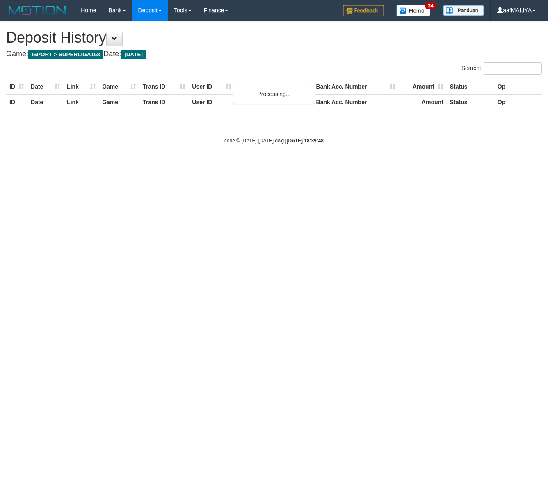  Describe the element at coordinates (464, 10) in the screenshot. I see `img: panduan.png` at that location.